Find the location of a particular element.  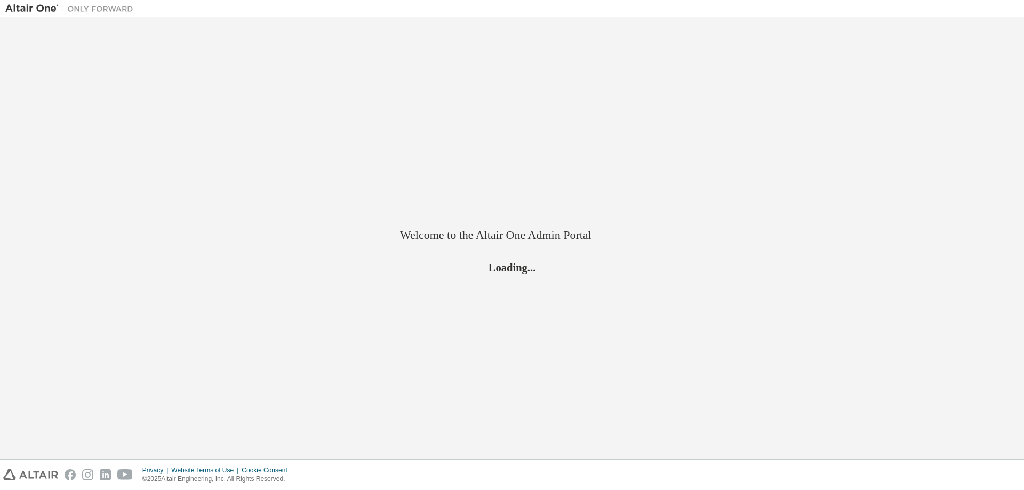

div: Website Terms of Use is located at coordinates (206, 470).